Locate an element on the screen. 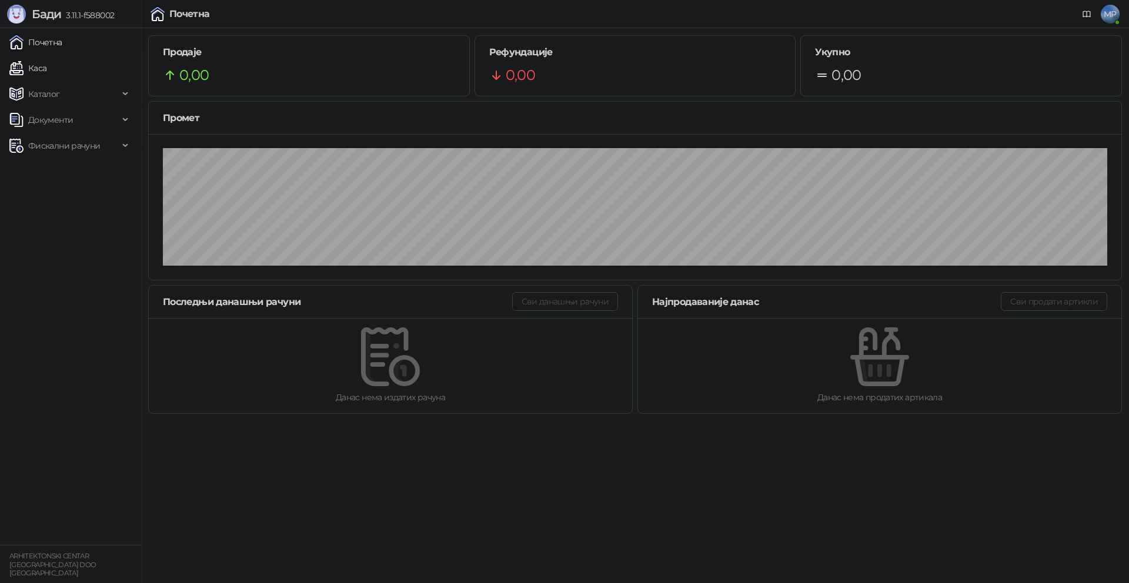 This screenshot has width=1129, height=583. span: Фискални рачуни is located at coordinates (64, 146).